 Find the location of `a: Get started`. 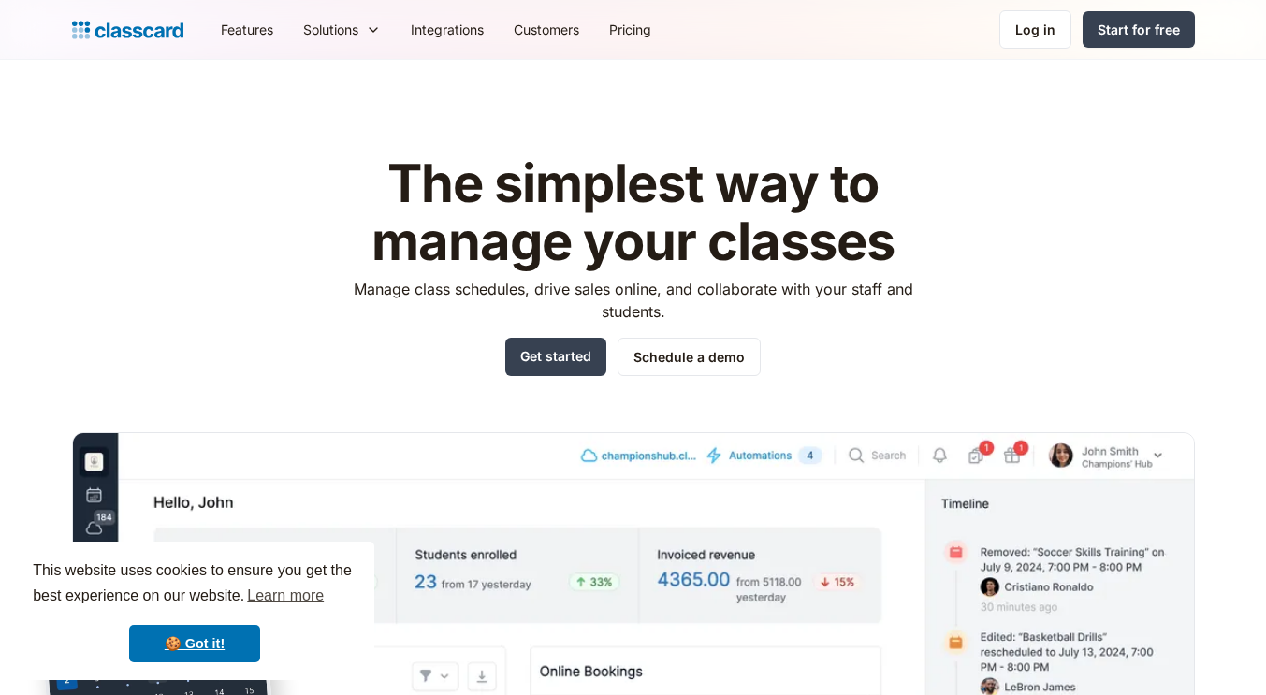

a: Get started is located at coordinates (556, 357).